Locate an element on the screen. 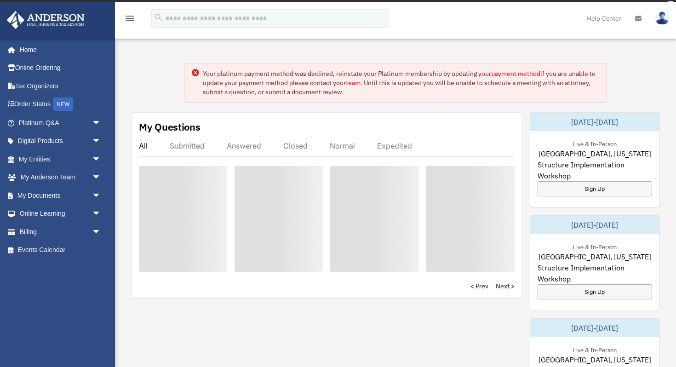  a: menu is located at coordinates (130, 20).